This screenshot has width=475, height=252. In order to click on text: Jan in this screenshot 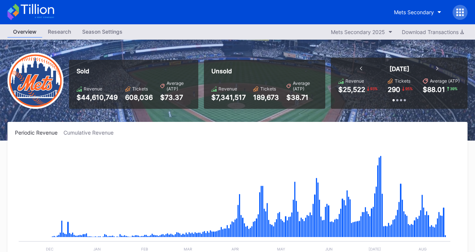, I will do `click(97, 249)`.